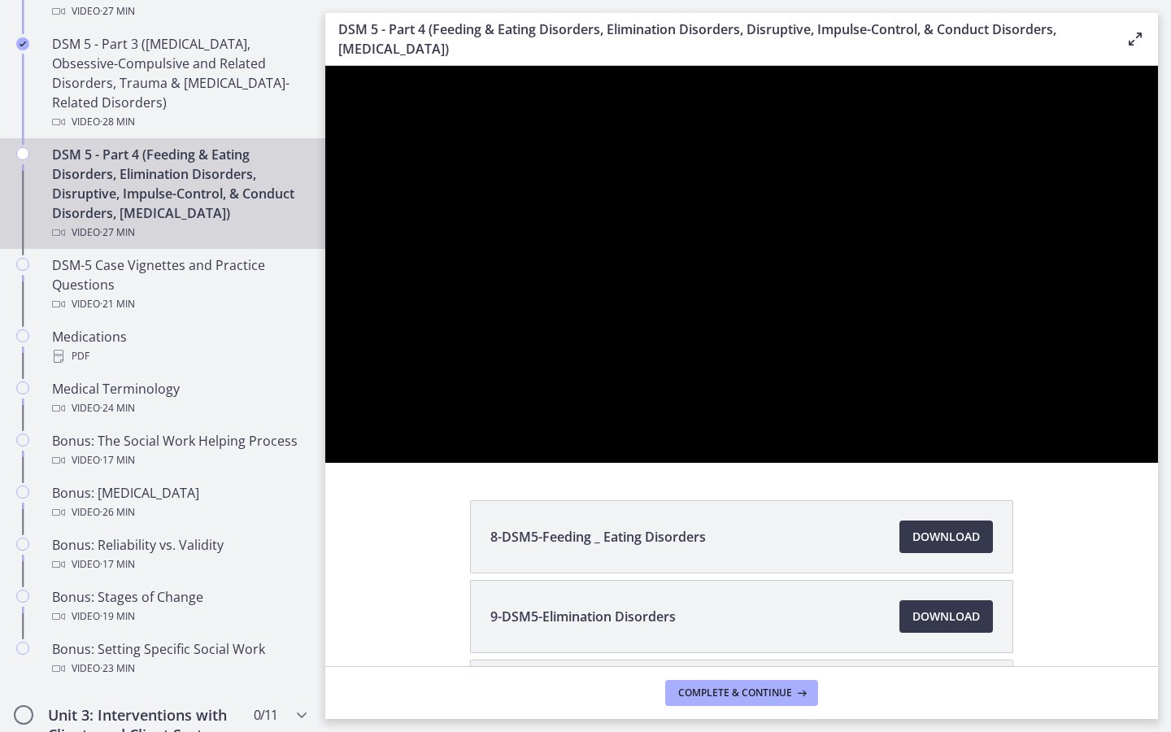 This screenshot has height=732, width=1171. What do you see at coordinates (117, 304) in the screenshot?
I see `span: · 21 min` at bounding box center [117, 304].